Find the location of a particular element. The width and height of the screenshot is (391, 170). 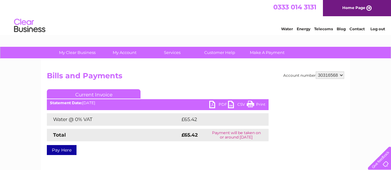

a: PDF is located at coordinates (219, 105).